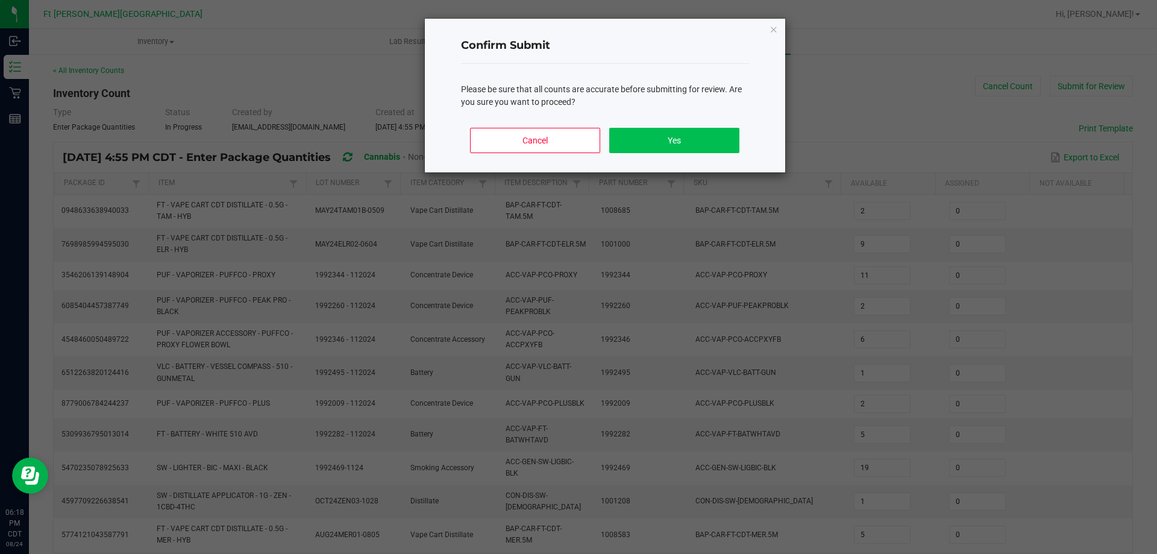  I want to click on button: Yes, so click(673, 140).